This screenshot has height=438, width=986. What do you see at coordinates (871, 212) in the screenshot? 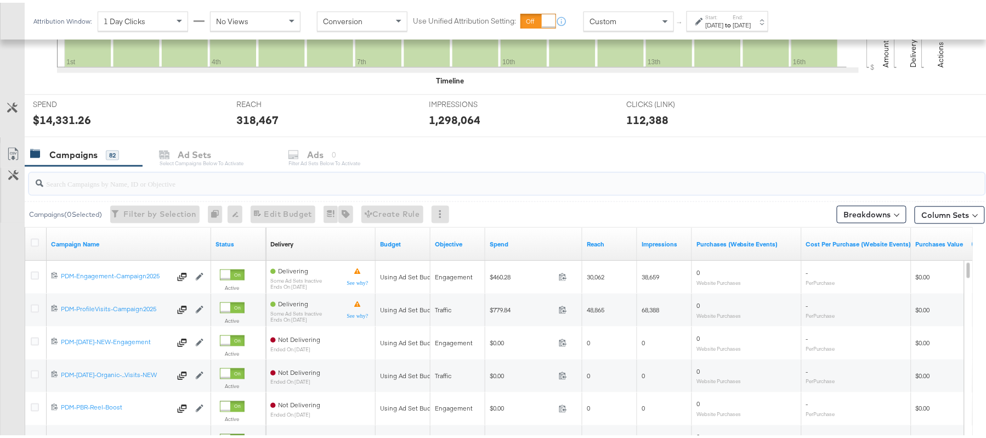
I see `button: Breakdowns` at bounding box center [871, 212].